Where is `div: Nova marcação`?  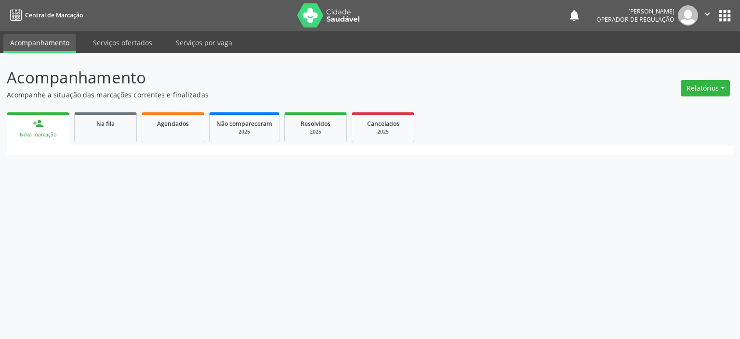 div: Nova marcação is located at coordinates (38, 134).